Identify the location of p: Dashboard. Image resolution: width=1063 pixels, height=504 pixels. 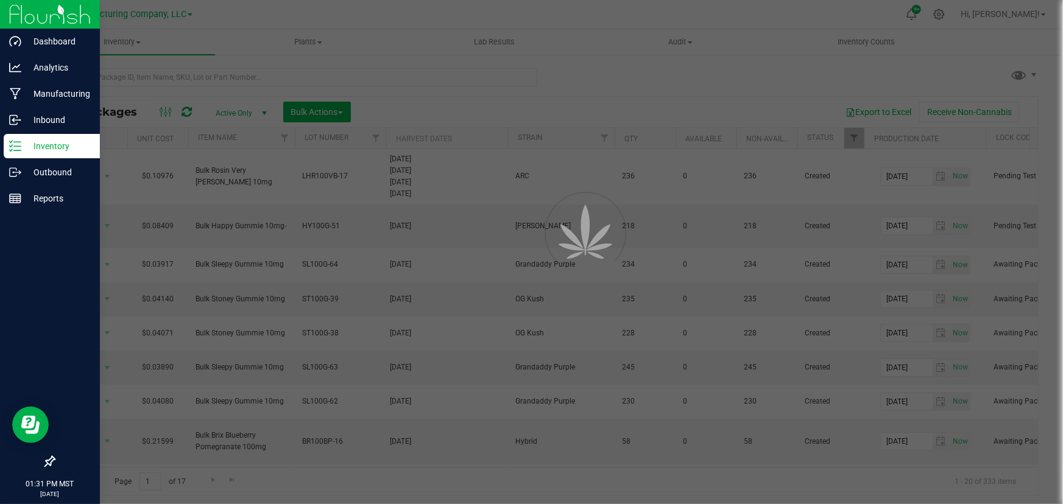
(58, 41).